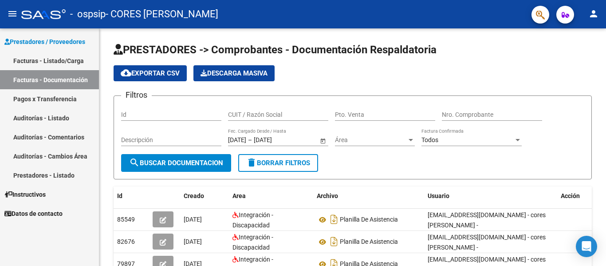  I want to click on span: Creado, so click(194, 196).